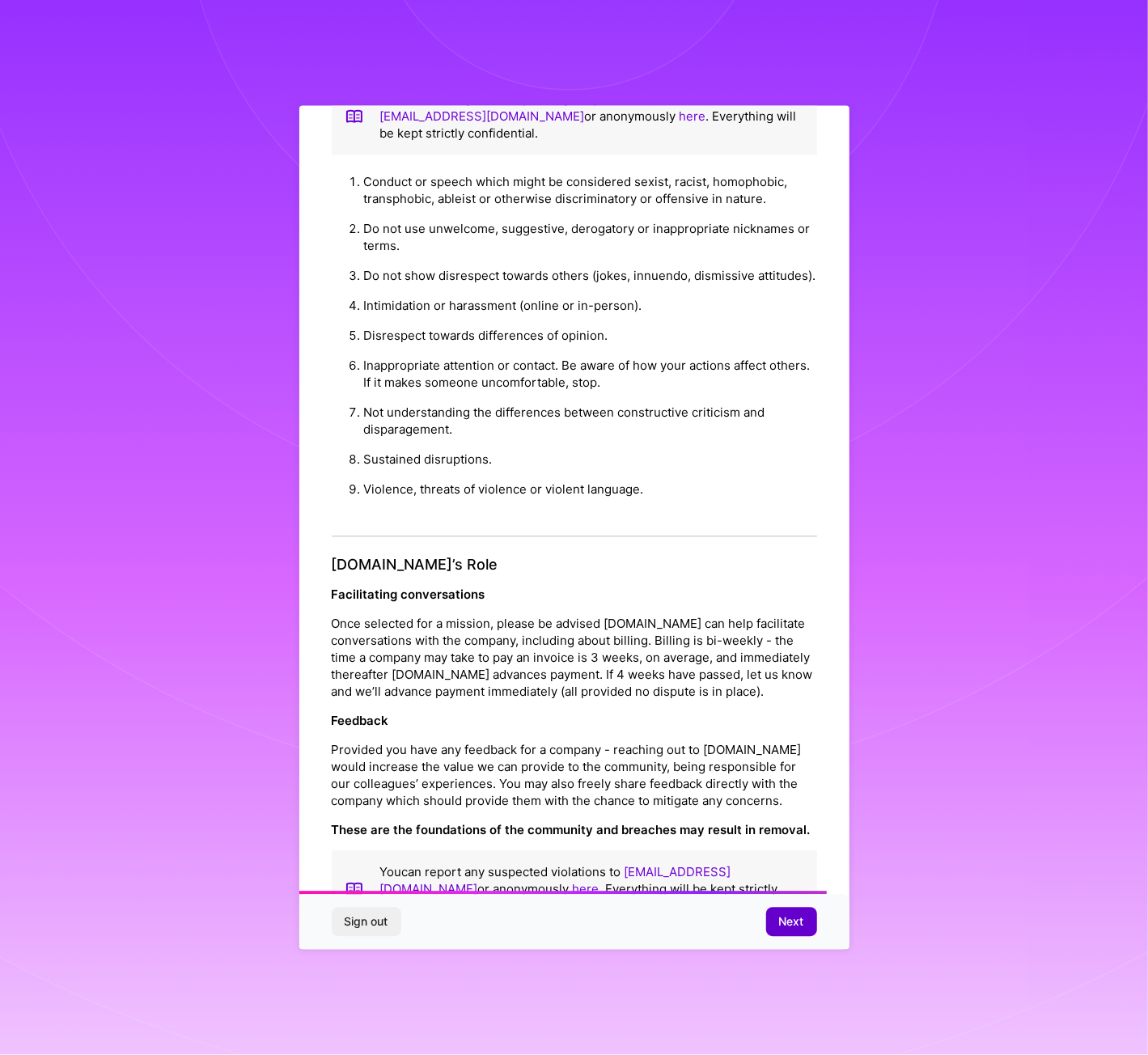 The image size is (1148, 1055). What do you see at coordinates (366, 922) in the screenshot?
I see `button: Sign out` at bounding box center [366, 922].